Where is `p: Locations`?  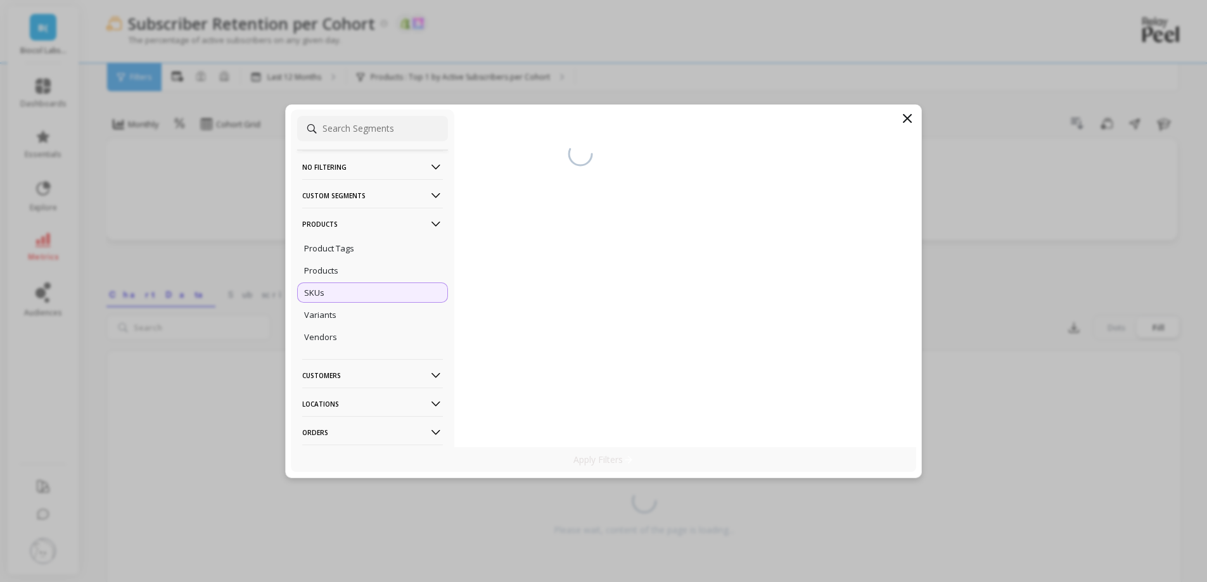 p: Locations is located at coordinates (372, 404).